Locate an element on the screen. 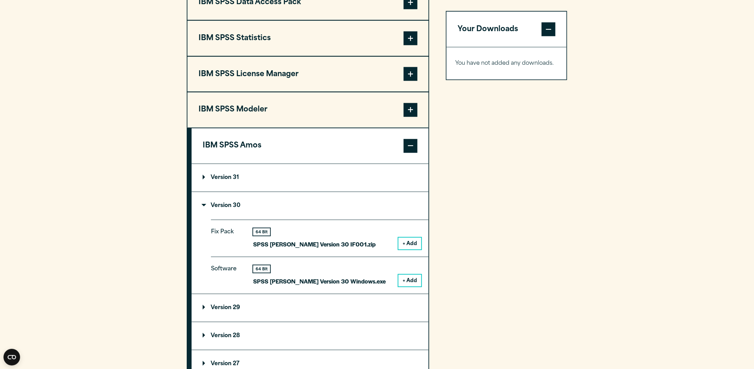 This screenshot has height=369, width=754. summary: Version 30 is located at coordinates (310, 206).